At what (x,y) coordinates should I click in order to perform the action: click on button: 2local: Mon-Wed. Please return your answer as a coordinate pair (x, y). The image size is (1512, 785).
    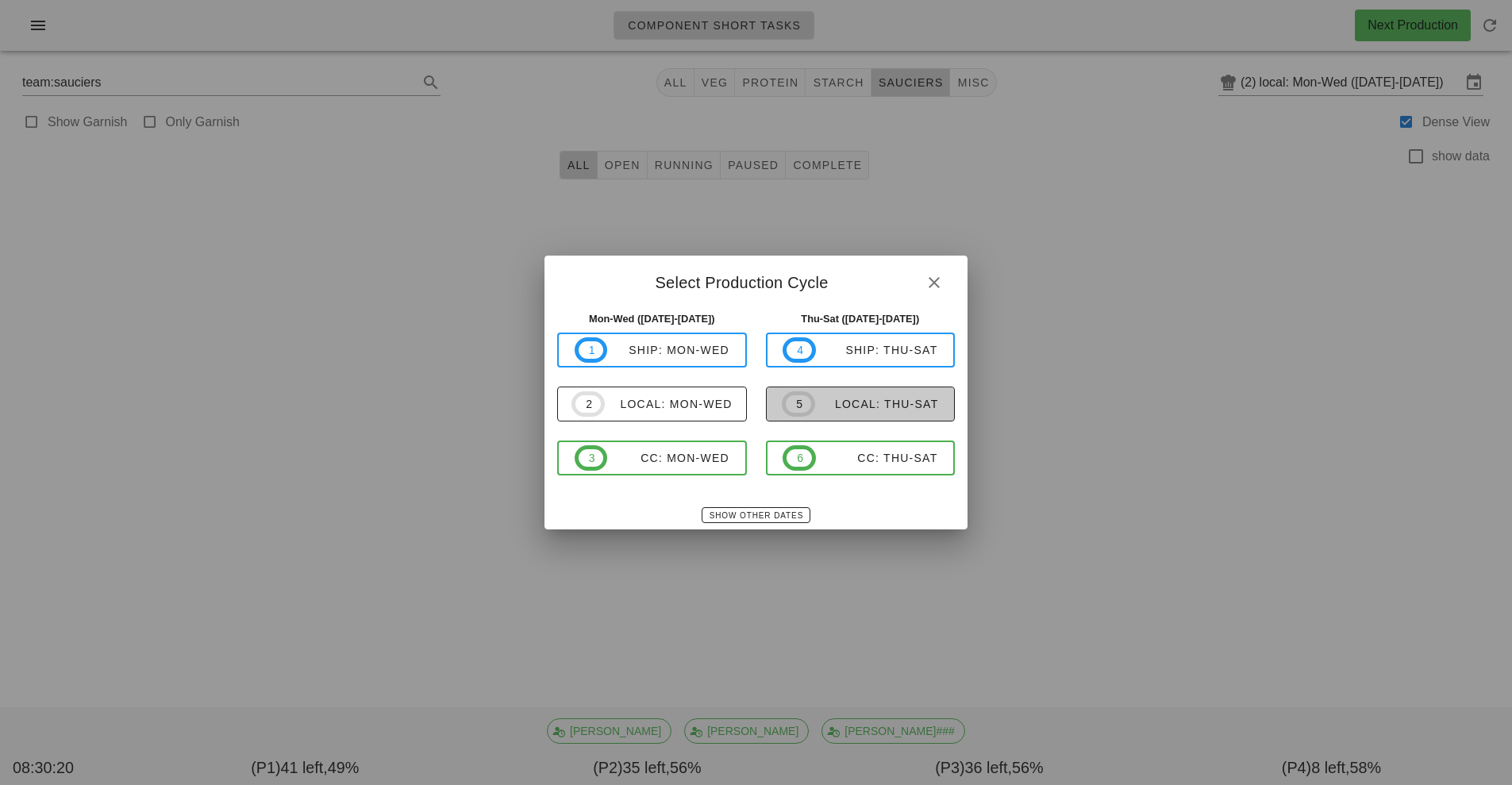
    Looking at the image, I should click on (652, 404).